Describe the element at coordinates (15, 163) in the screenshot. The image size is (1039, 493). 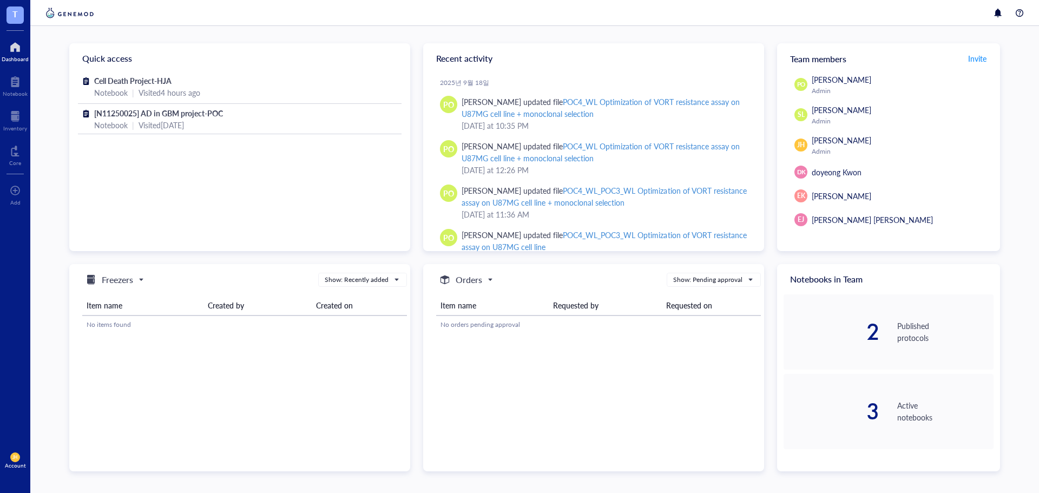
I see `div: Core` at that location.